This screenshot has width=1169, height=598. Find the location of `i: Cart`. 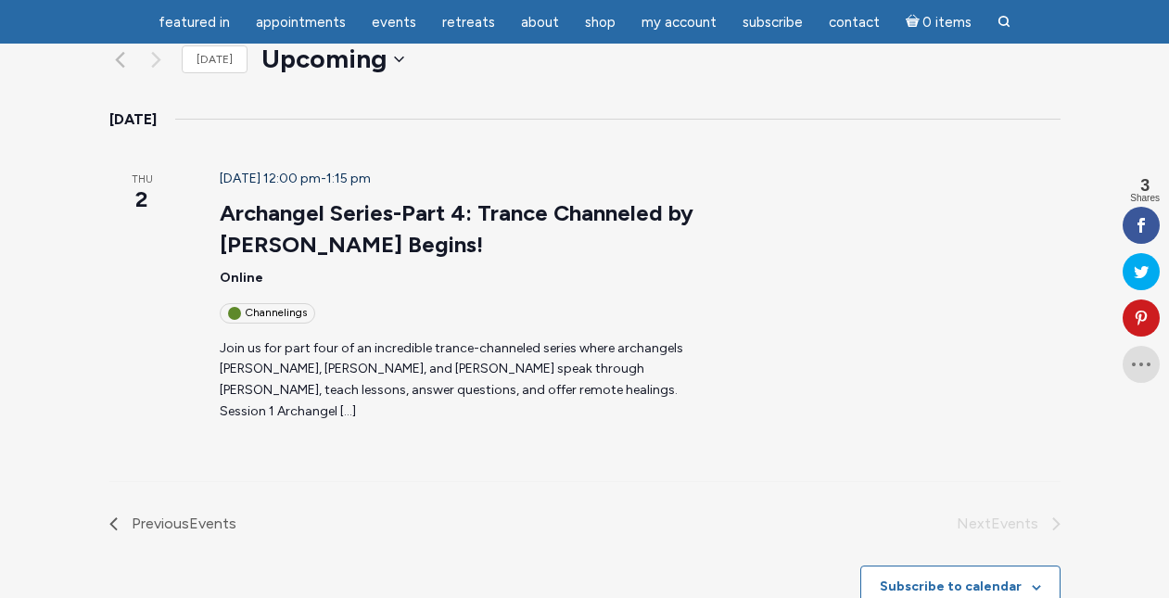

i: Cart is located at coordinates (914, 22).